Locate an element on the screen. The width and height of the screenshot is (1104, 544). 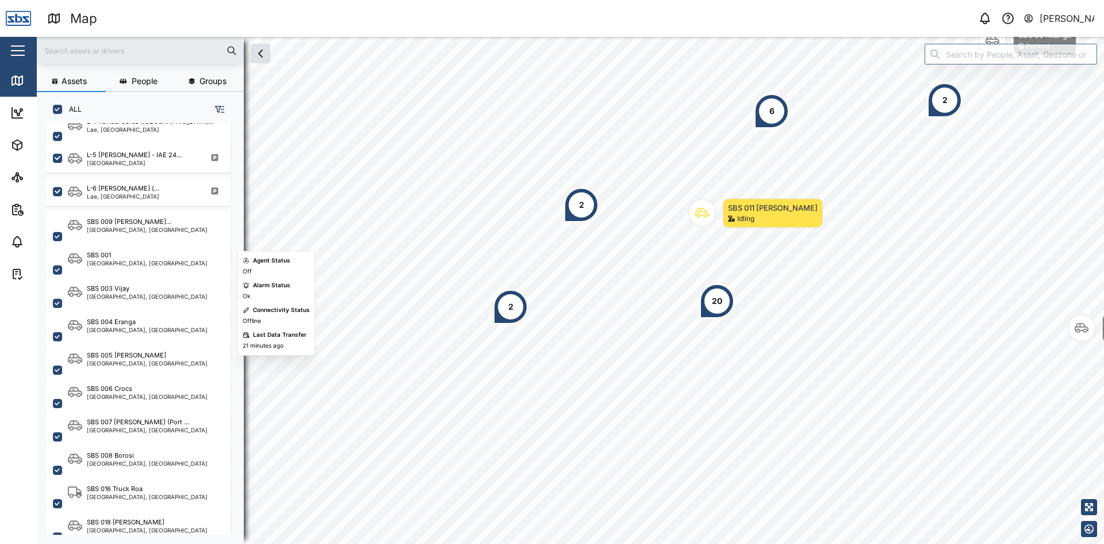
input: Search by People, Asset, Geozone or Place is located at coordinates (1011, 54).